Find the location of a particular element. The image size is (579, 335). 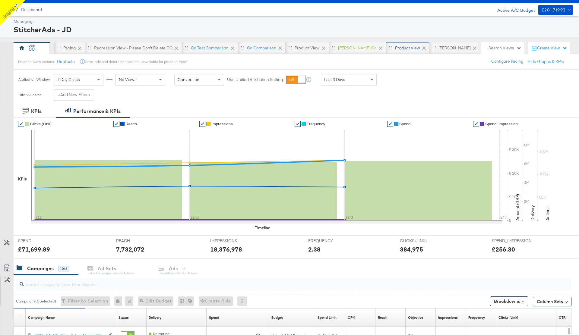

span: REACH is located at coordinates (139, 241).